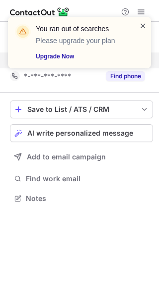 The image size is (159, 297). Describe the element at coordinates (80, 133) in the screenshot. I see `span: AI write personalized message` at that location.